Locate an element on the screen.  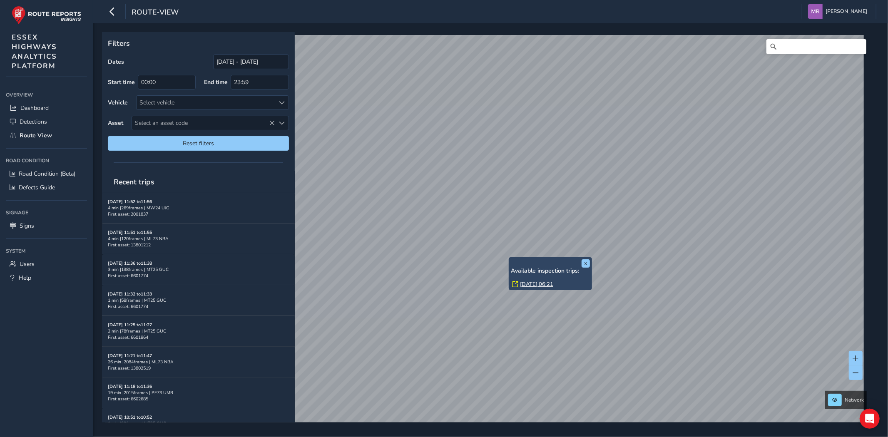
div: 4 min | 120 frames | ML73 NBA is located at coordinates (198, 239).